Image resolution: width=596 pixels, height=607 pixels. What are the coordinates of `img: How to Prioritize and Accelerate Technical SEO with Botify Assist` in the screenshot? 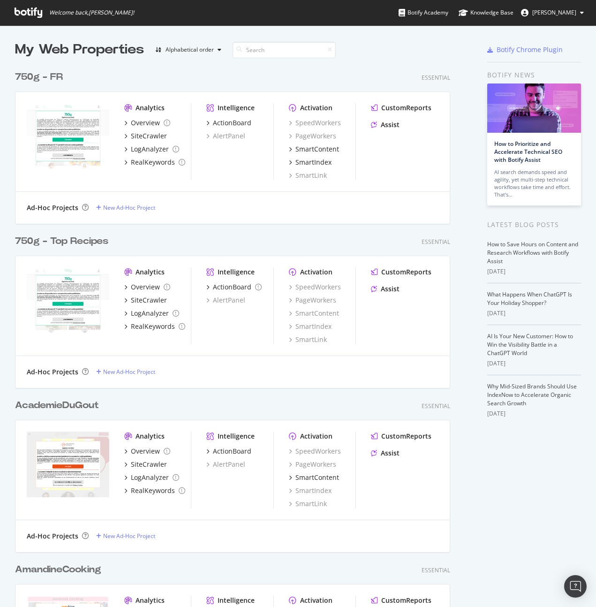 It's located at (534, 108).